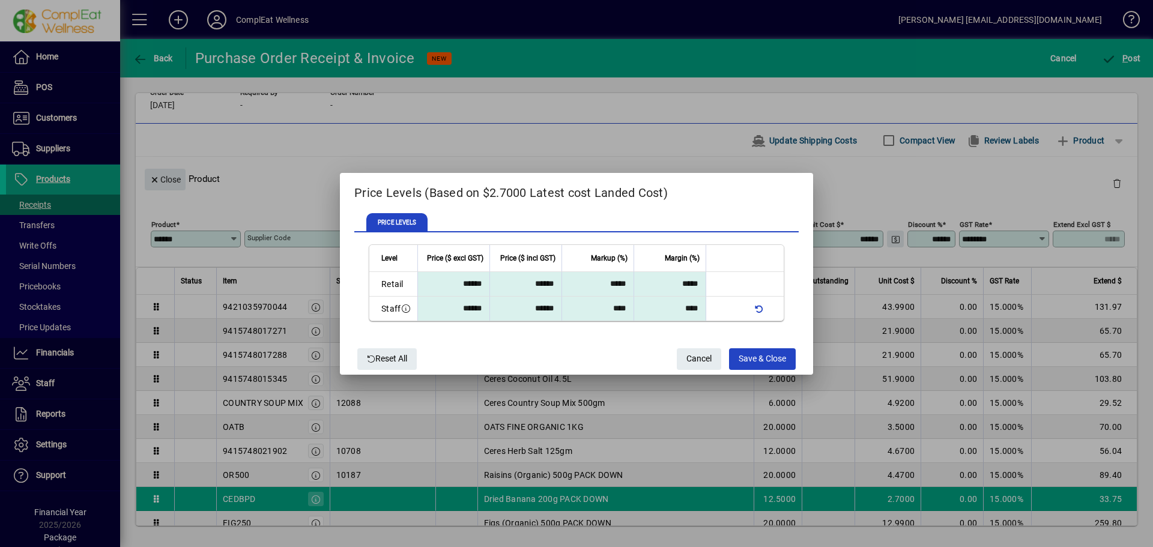 The height and width of the screenshot is (547, 1153). I want to click on span: Margin (%), so click(682, 258).